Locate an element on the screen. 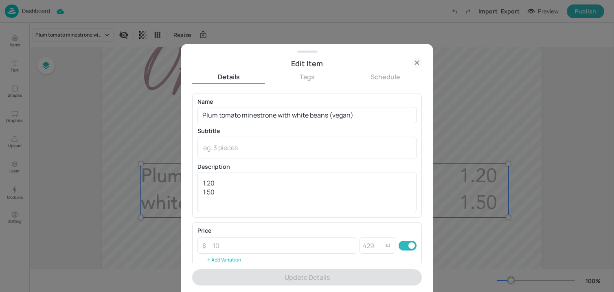 The width and height of the screenshot is (614, 292). textarea: 1.20 1.50 is located at coordinates (307, 192).